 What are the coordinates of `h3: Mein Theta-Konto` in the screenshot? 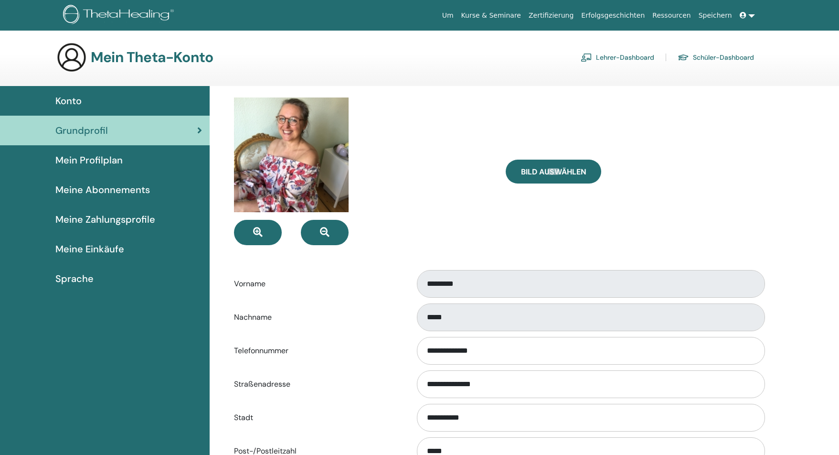 It's located at (152, 57).